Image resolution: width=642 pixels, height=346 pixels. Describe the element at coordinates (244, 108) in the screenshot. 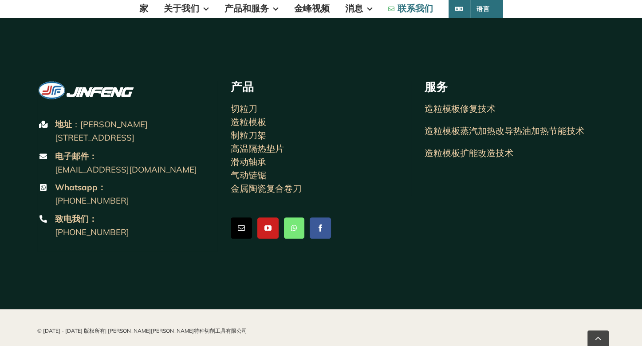

I see `font: 切粒刀` at that location.